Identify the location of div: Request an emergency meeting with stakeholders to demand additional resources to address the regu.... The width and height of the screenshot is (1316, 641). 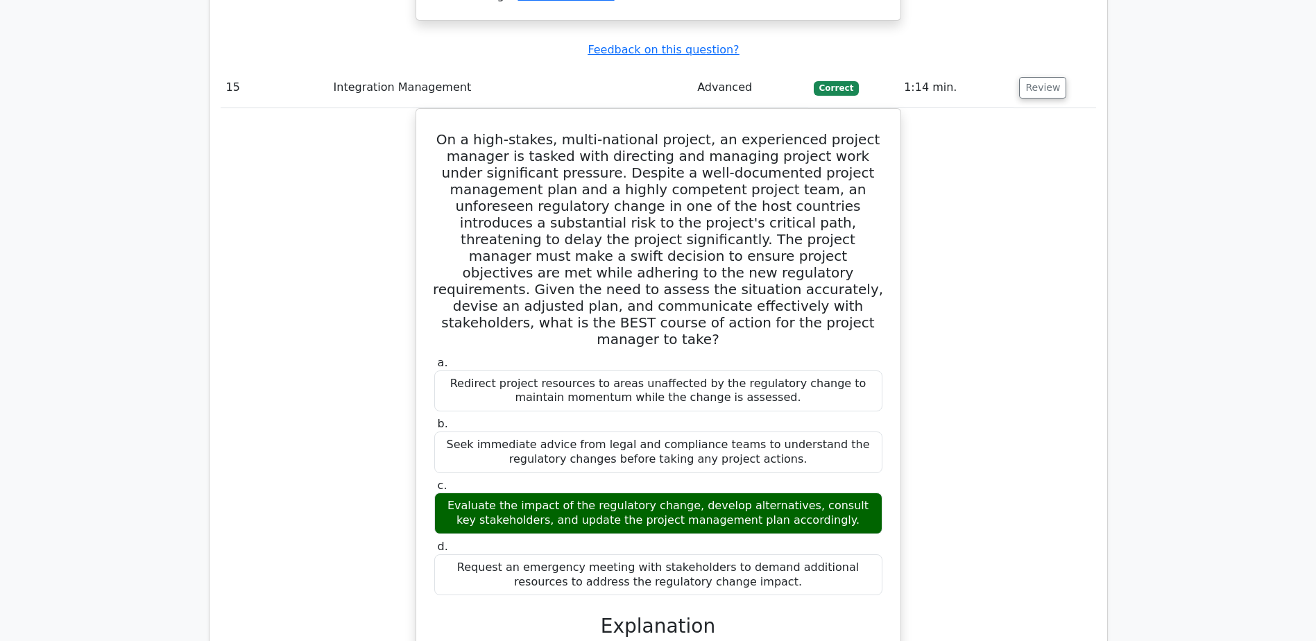
(658, 575).